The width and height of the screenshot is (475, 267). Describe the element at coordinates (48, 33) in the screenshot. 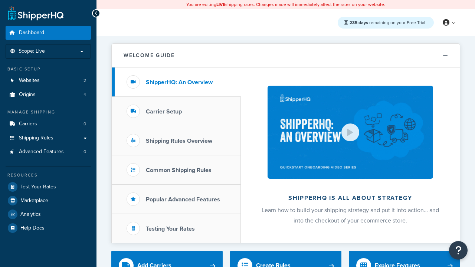

I see `li: Dashboard` at that location.